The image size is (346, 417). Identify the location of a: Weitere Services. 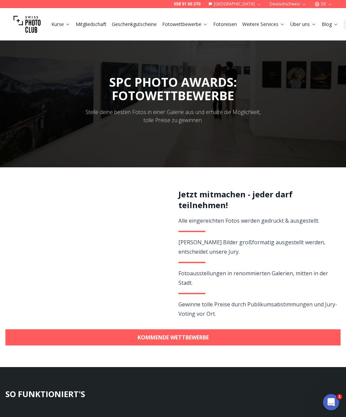
(263, 24).